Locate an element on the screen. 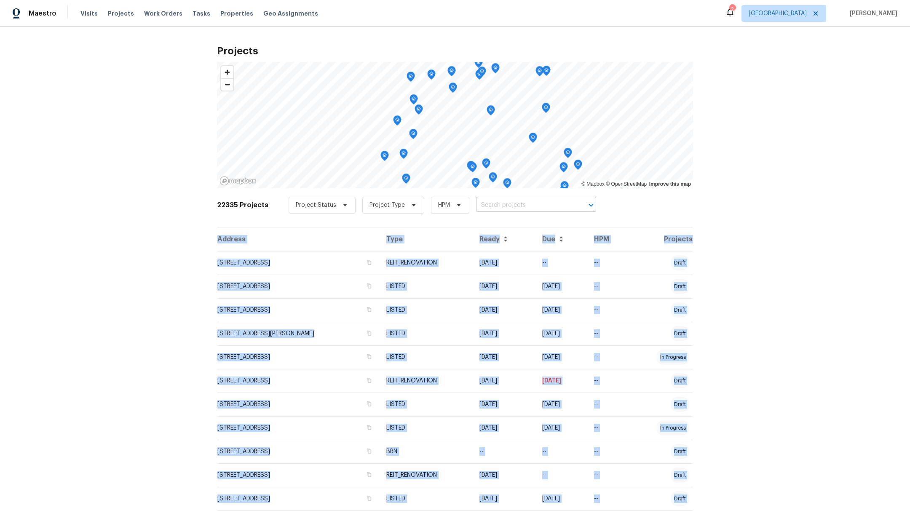 The width and height of the screenshot is (910, 513). button: Open is located at coordinates (591, 205).